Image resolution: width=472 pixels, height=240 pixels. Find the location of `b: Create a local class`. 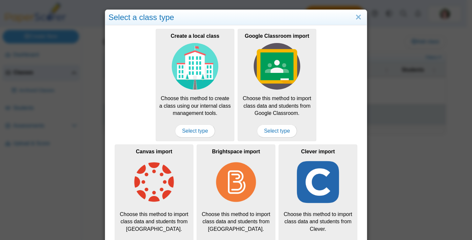

b: Create a local class is located at coordinates (195, 36).